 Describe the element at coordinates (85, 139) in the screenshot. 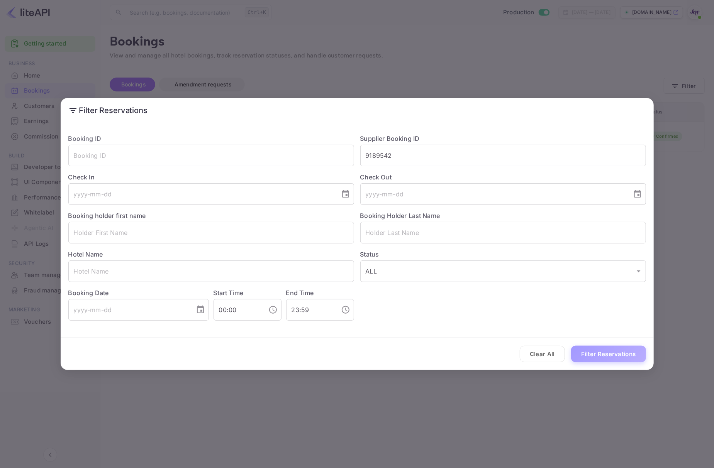

I see `label: Booking ID` at that location.